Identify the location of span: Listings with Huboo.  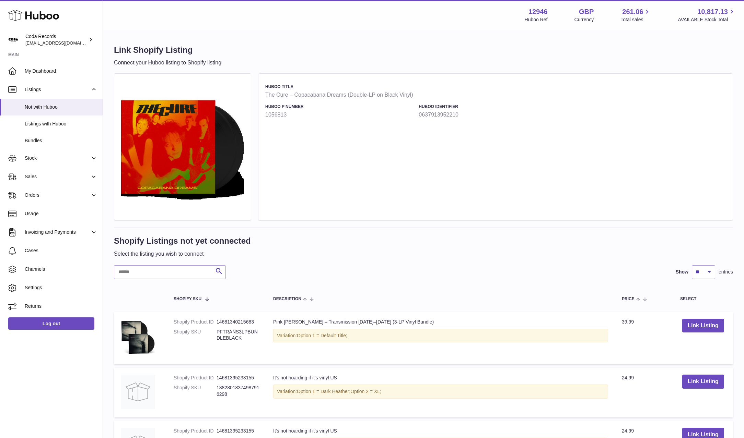
(61, 124).